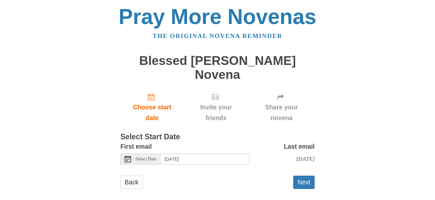 The height and width of the screenshot is (200, 435). Describe the element at coordinates (281, 112) in the screenshot. I see `span: Share your novena` at that location.